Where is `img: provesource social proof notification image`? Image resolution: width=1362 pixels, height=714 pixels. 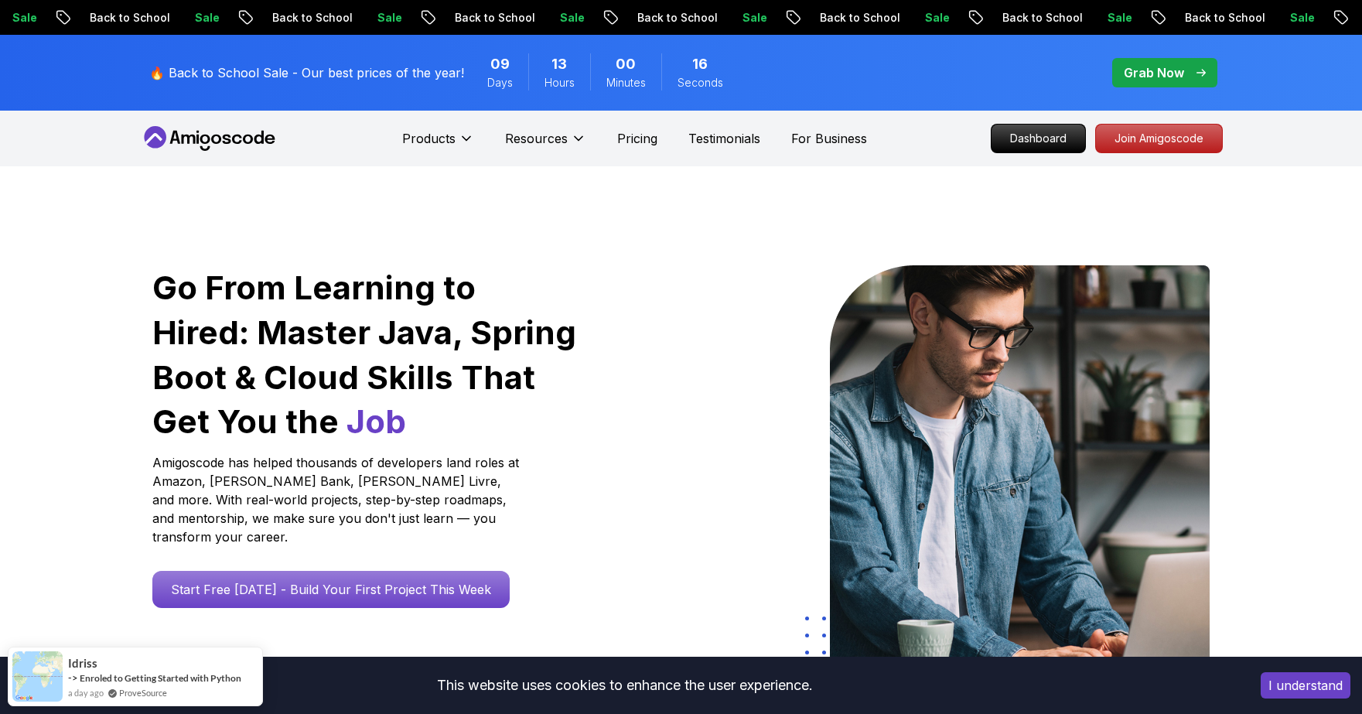
img: provesource social proof notification image is located at coordinates (37, 676).